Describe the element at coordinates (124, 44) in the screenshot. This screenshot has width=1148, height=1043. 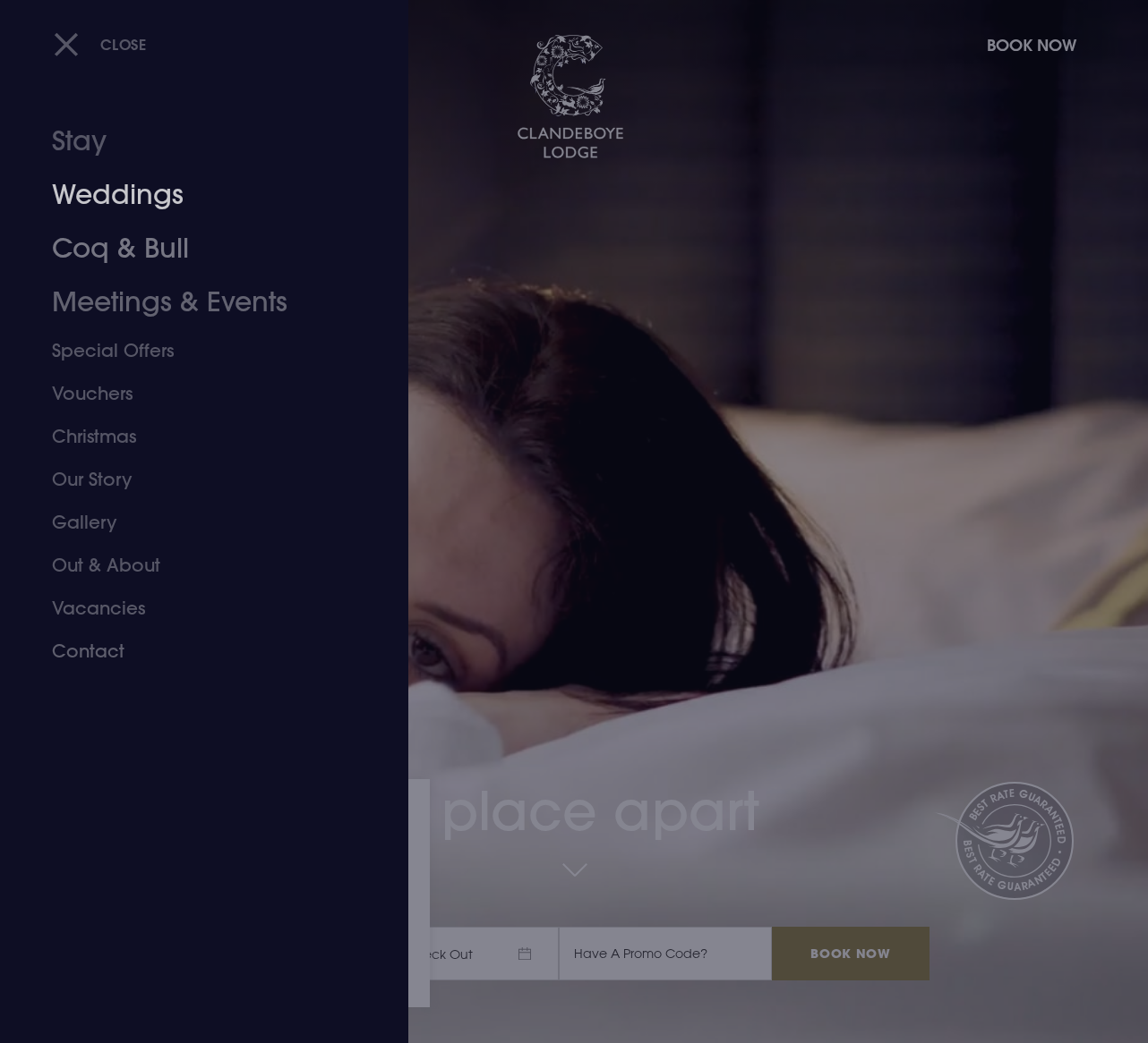
I see `span: Close` at that location.